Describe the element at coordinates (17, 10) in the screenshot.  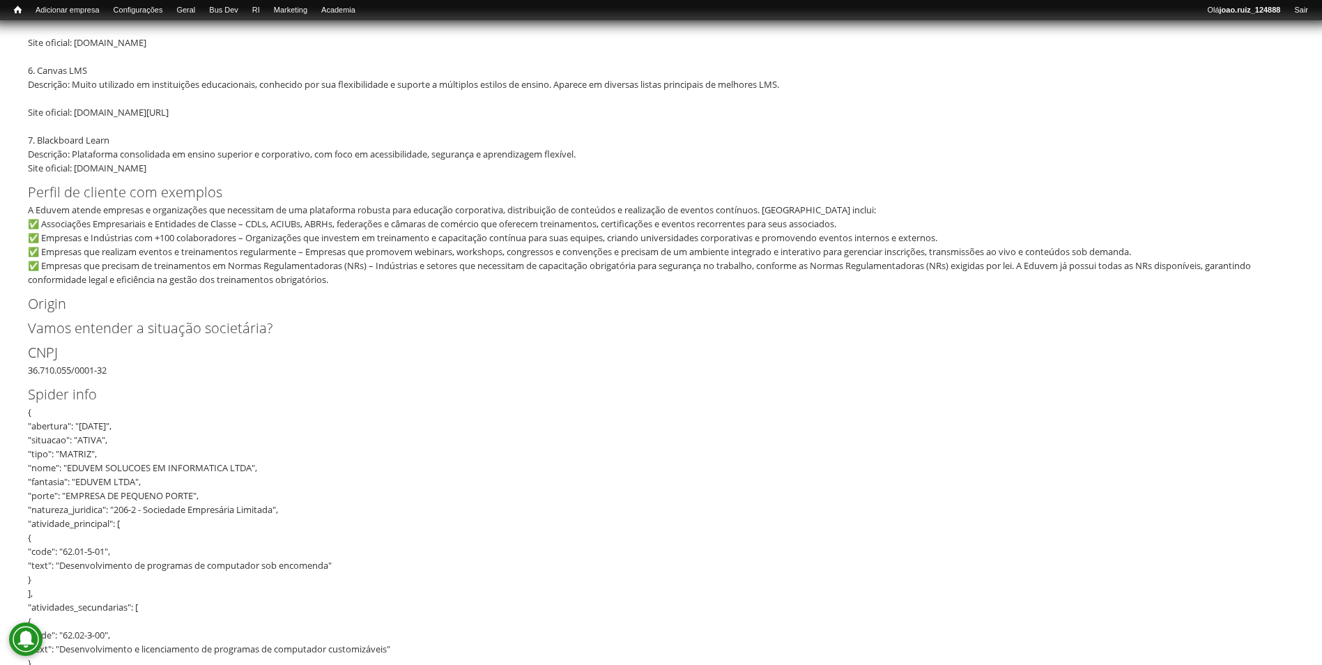
I see `span: Início` at that location.